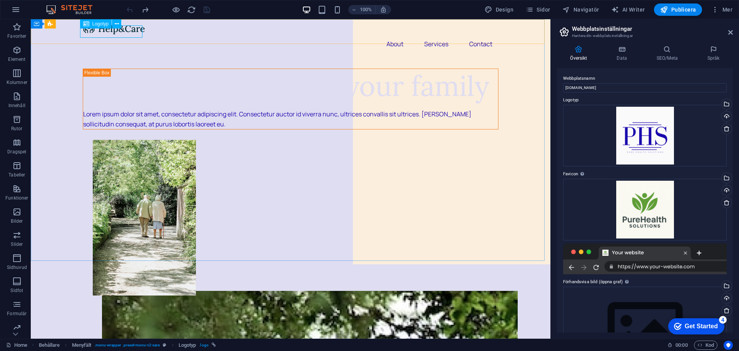 The height and width of the screenshot is (351, 739). Describe the element at coordinates (499, 10) in the screenshot. I see `span: Design` at that location.